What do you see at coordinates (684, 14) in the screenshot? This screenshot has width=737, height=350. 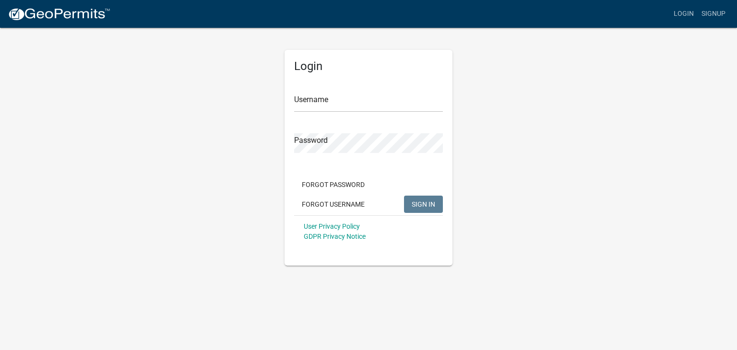 I see `a: Login` at bounding box center [684, 14].